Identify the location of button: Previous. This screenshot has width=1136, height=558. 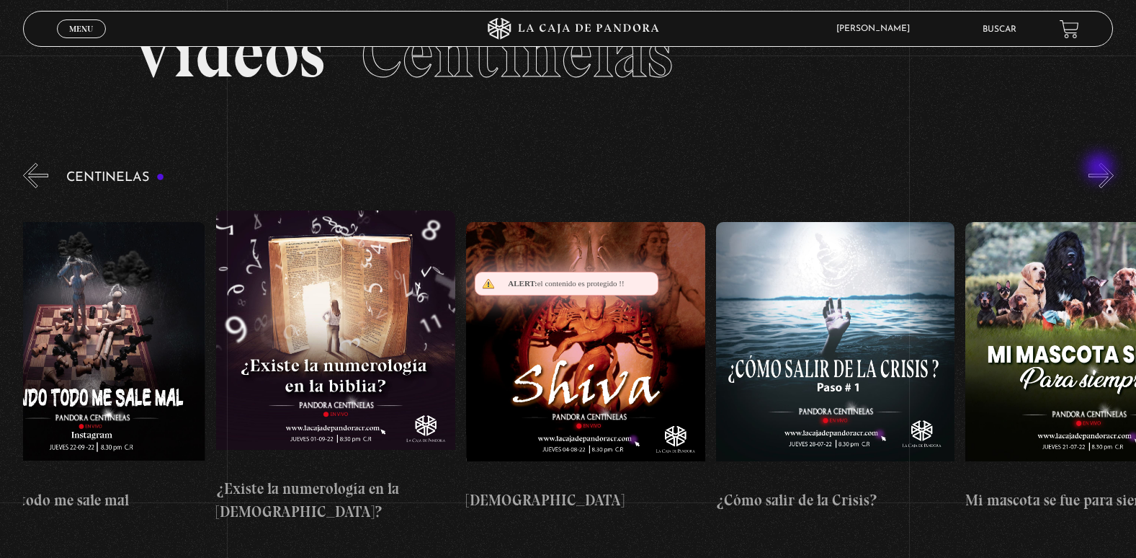
(35, 175).